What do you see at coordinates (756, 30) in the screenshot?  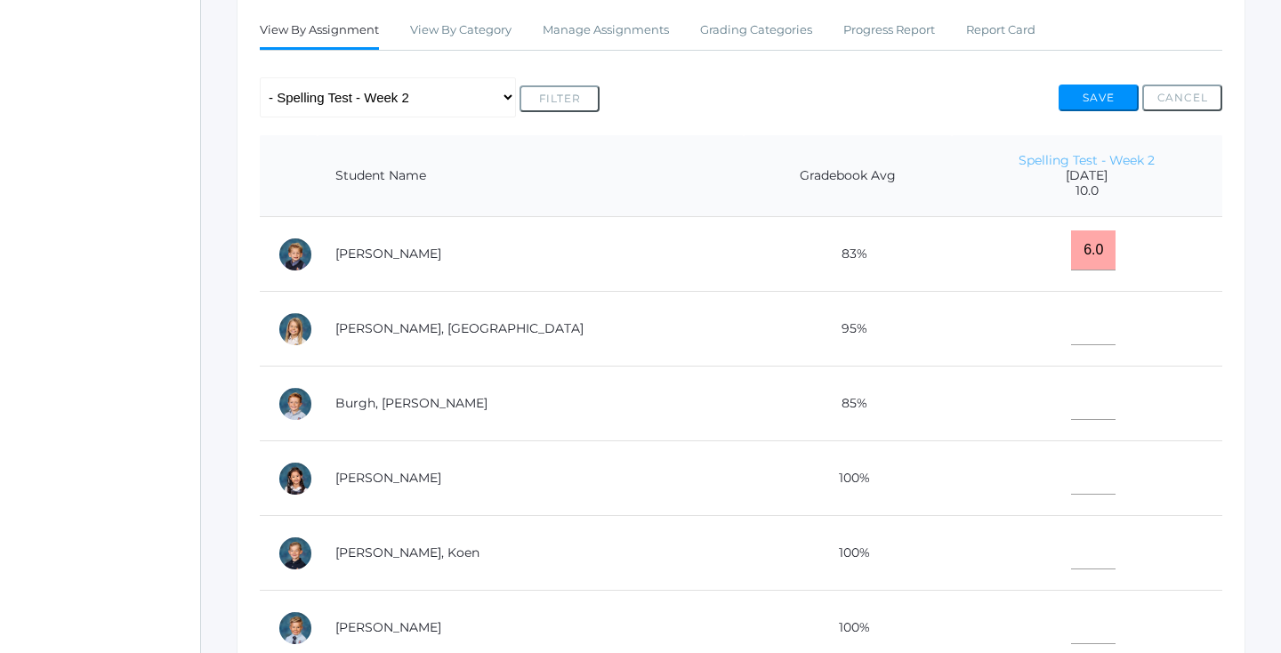 I see `a: Grading Categories` at bounding box center [756, 30].